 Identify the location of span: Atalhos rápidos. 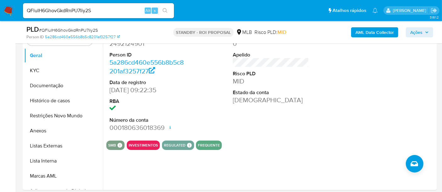
(349, 10).